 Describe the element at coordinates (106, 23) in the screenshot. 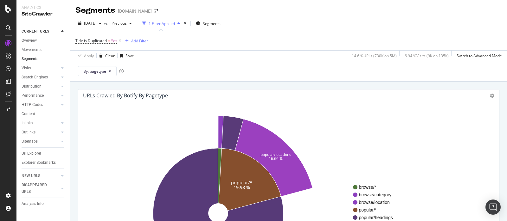

I see `span: vs` at that location.